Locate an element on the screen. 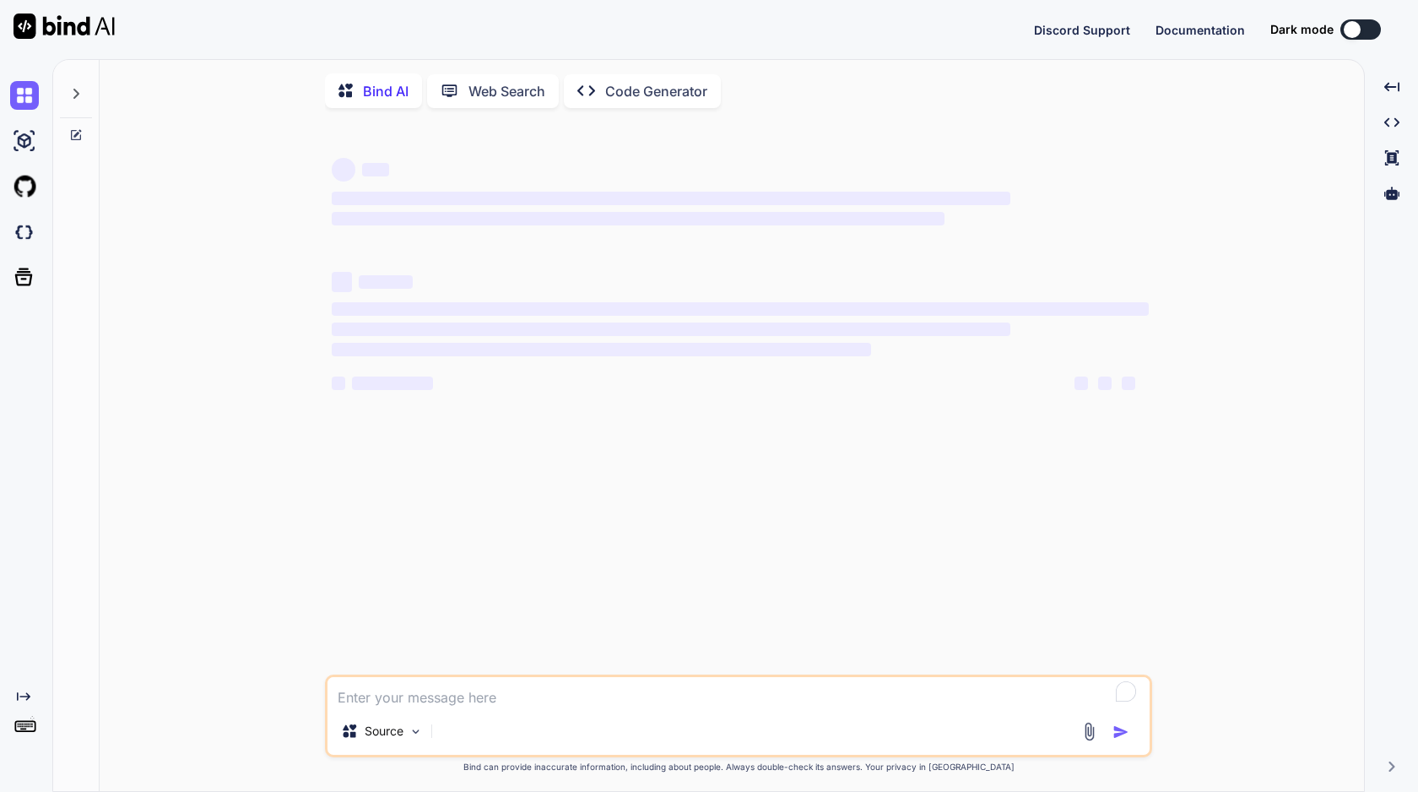 This screenshot has height=792, width=1418. img: ai-studio is located at coordinates (24, 141).